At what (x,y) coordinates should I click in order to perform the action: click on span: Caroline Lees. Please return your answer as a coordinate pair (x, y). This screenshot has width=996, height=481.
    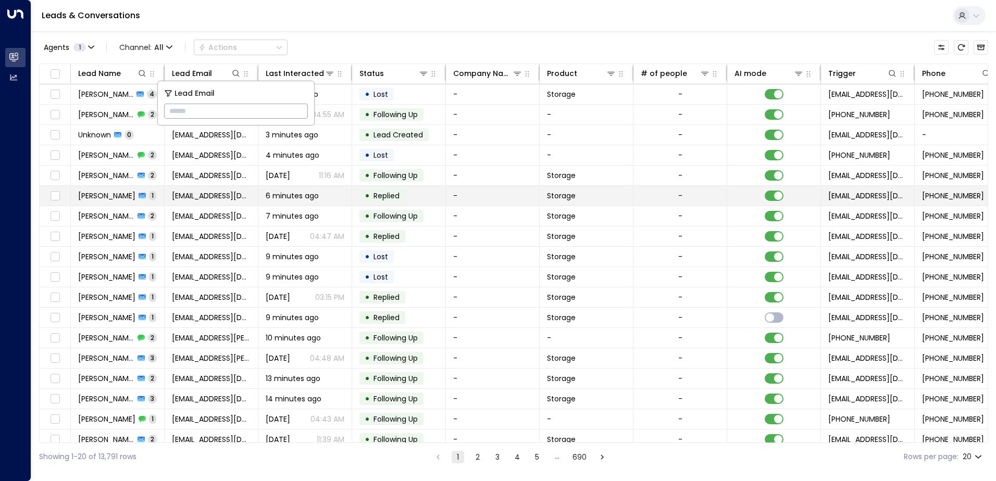
    Looking at the image, I should click on (107, 196).